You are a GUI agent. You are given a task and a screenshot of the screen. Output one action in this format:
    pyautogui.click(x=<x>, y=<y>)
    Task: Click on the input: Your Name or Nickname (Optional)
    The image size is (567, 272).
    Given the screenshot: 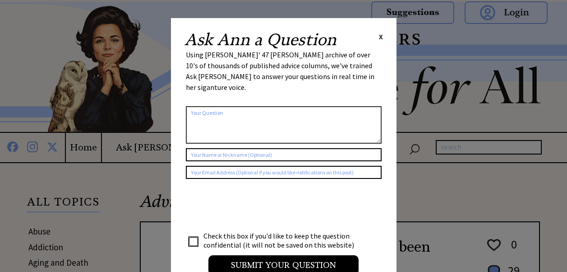 What is the action you would take?
    pyautogui.click(x=284, y=154)
    